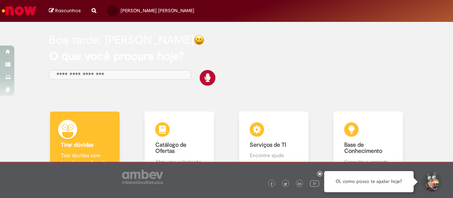 This screenshot has width=453, height=198. What do you see at coordinates (315, 183) in the screenshot?
I see `img: logo_footer_youtube.png` at bounding box center [315, 183].